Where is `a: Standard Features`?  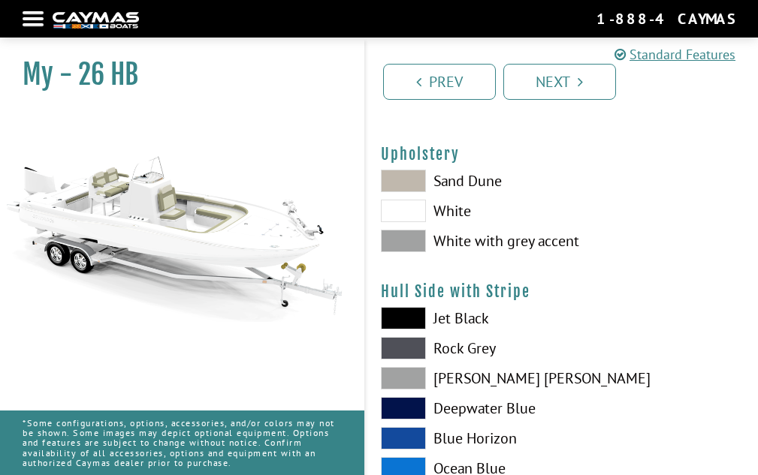
a: Standard Features is located at coordinates (674, 54).